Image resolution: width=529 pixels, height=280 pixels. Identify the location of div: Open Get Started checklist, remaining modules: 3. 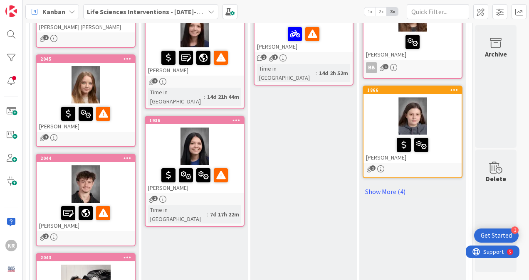
(496, 236).